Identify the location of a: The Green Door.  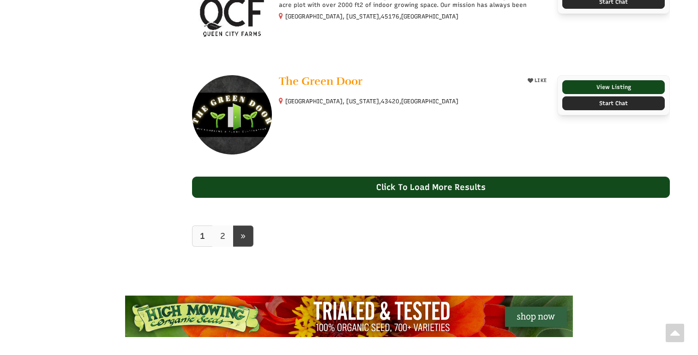
(398, 82).